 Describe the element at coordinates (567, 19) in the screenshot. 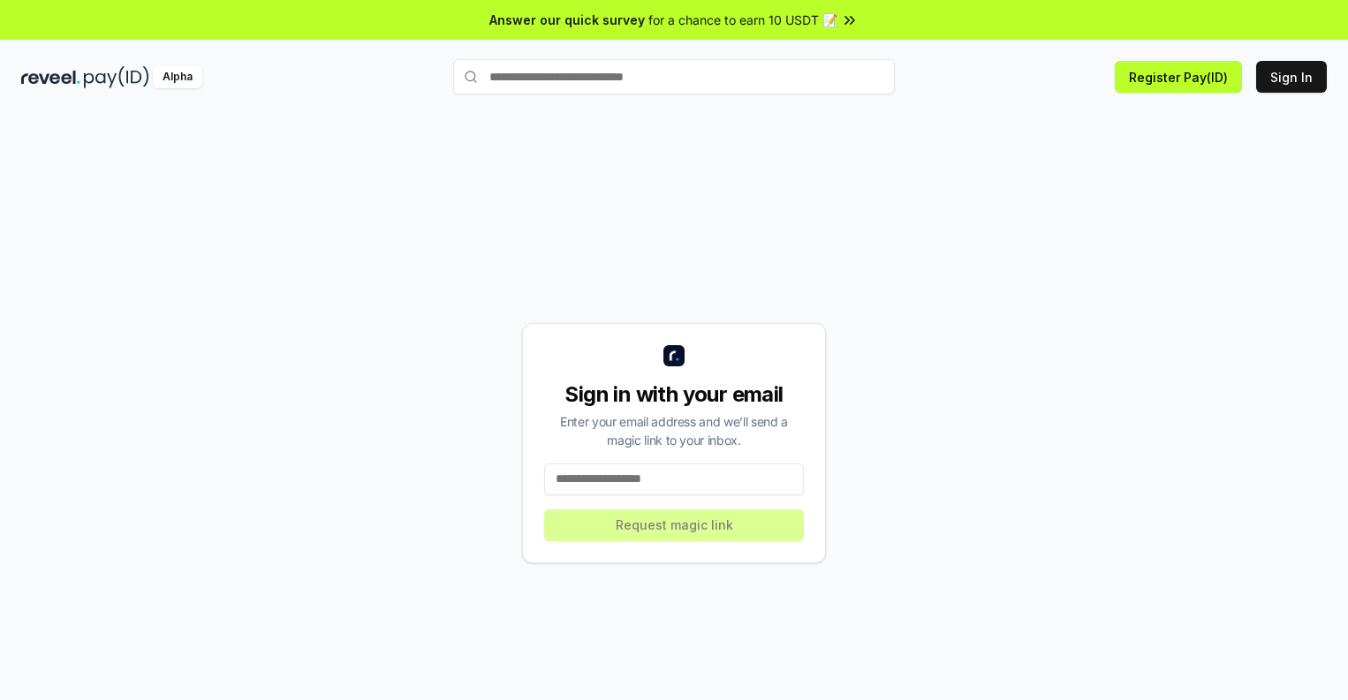

I see `span: Answer our quick survey` at that location.